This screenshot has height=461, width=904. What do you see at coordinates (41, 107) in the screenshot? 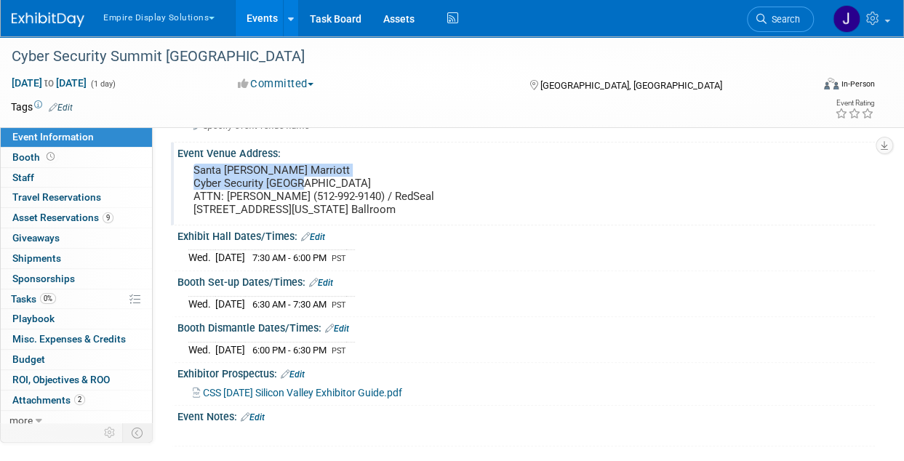
I see `td: Tags` at bounding box center [41, 107].